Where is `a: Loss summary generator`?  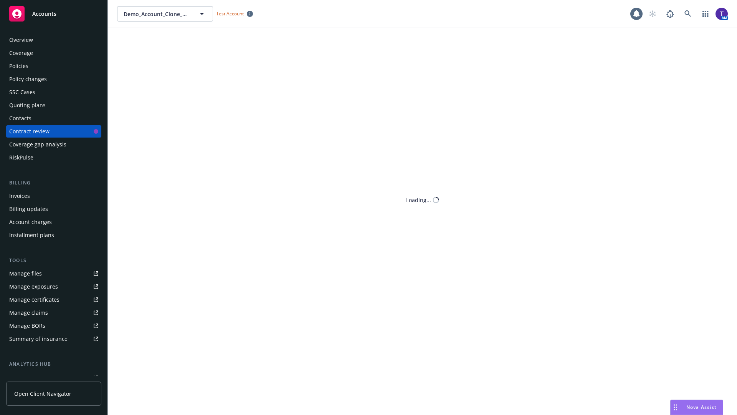
a: Loss summary generator is located at coordinates (54, 377).